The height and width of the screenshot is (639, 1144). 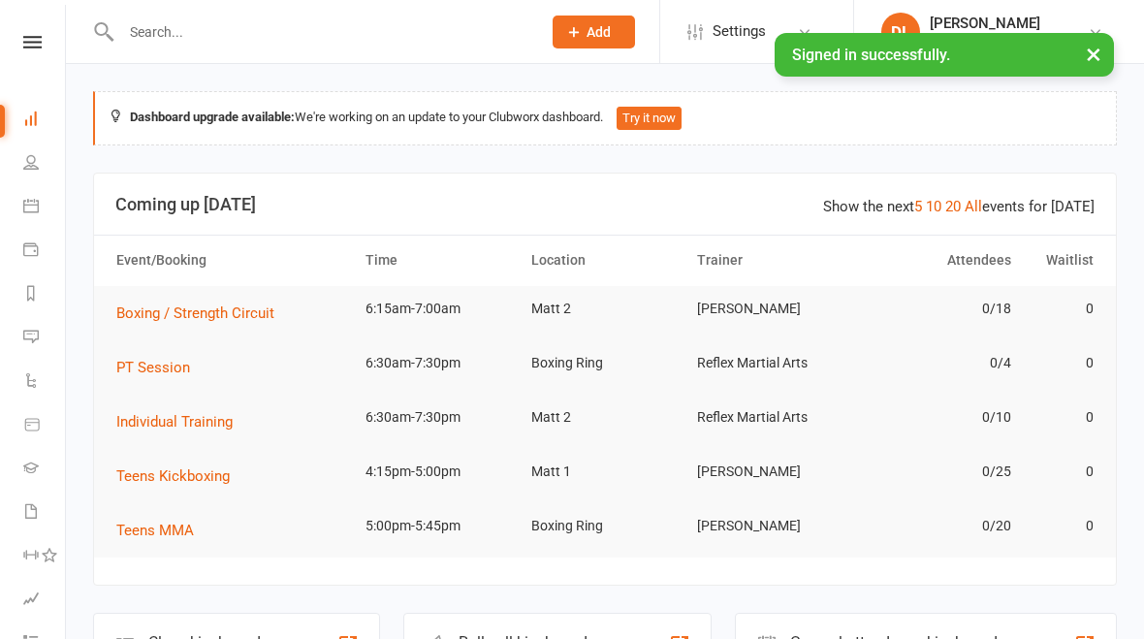 What do you see at coordinates (936, 308) in the screenshot?
I see `td: 0/18` at bounding box center [936, 308].